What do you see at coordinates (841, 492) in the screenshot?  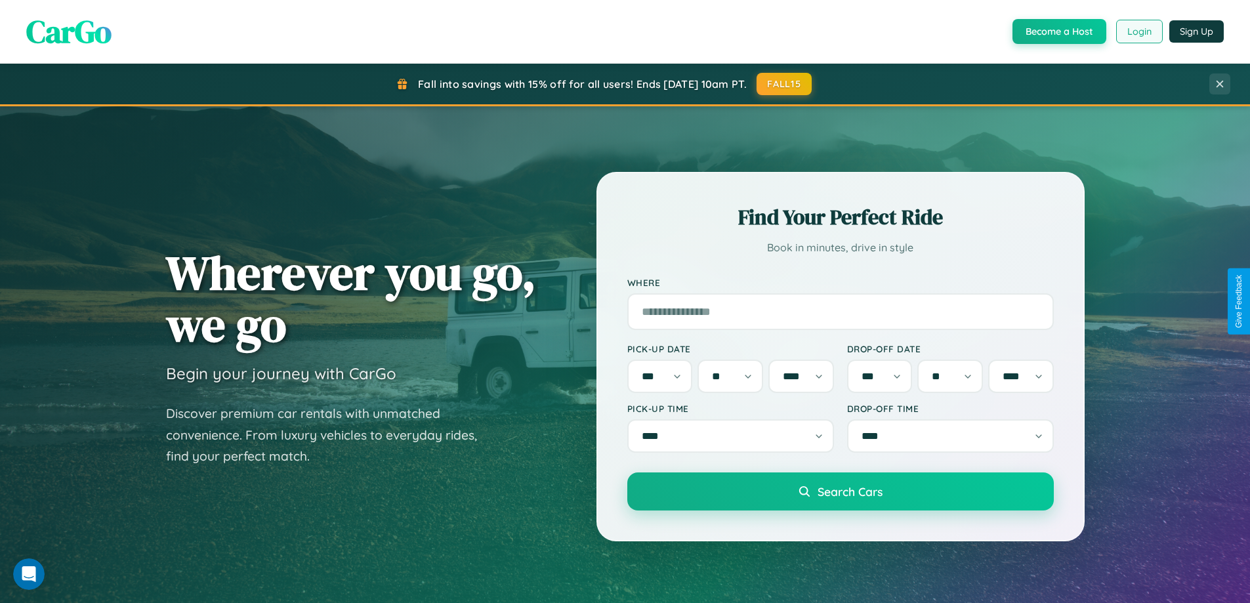 I see `button: Search Cars` at bounding box center [841, 492].